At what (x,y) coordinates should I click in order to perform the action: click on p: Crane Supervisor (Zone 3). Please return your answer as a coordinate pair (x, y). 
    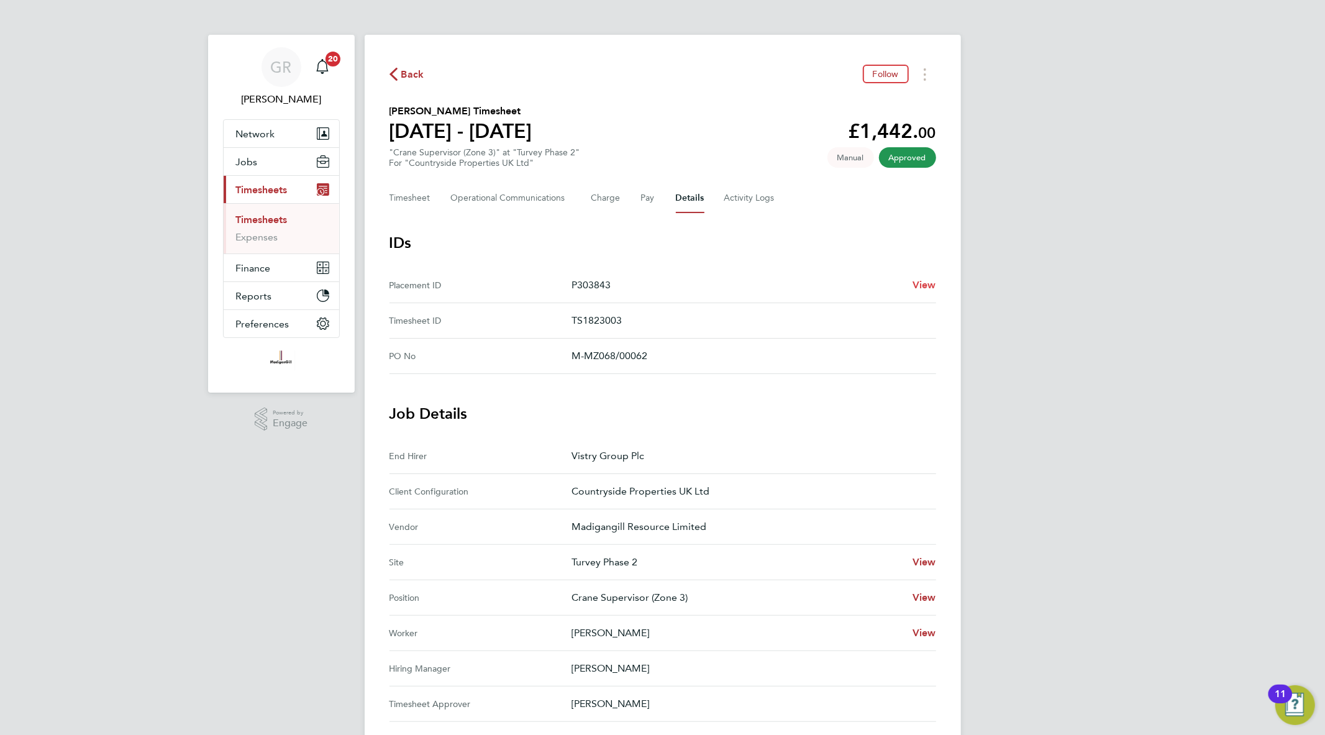
    Looking at the image, I should click on (737, 598).